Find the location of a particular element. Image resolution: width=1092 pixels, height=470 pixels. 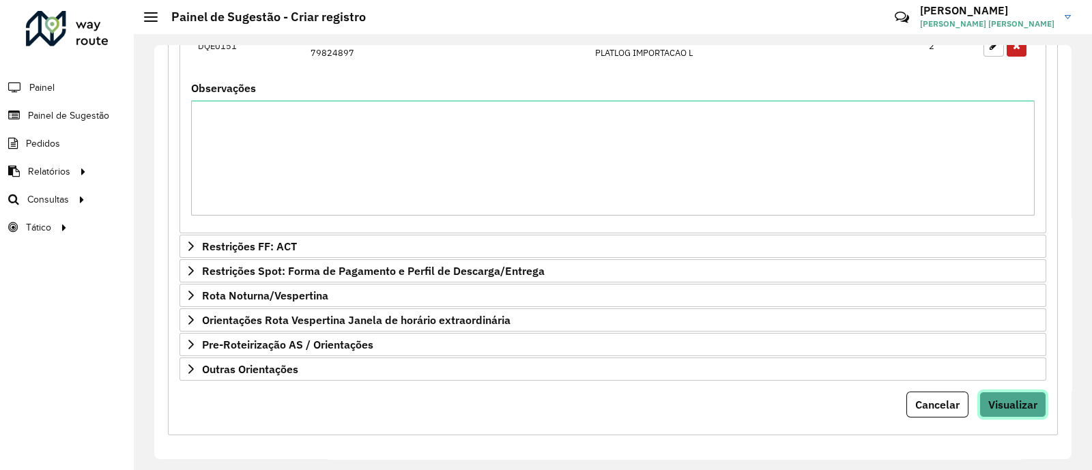

h2: Painel de Sugestão - Criar registro is located at coordinates (261, 17).